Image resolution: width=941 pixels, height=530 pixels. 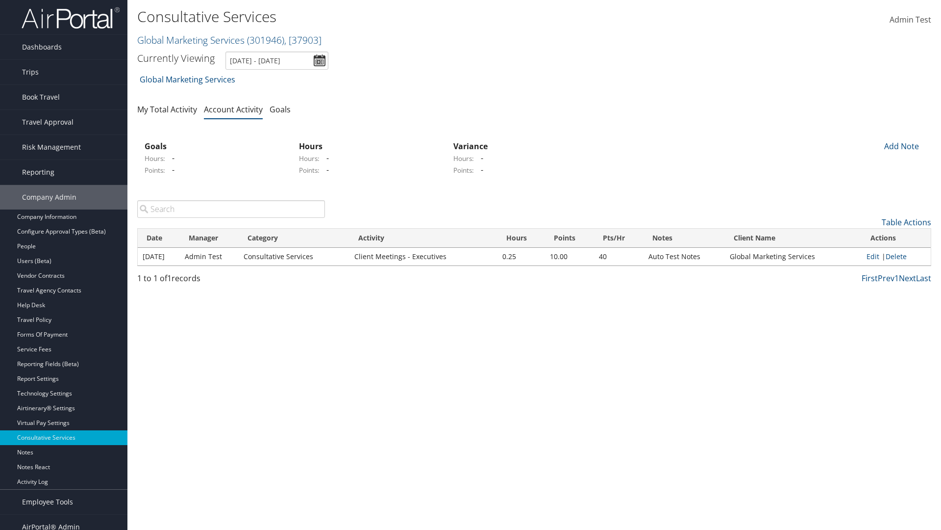 I want to click on th: Category: activate to sort column ascending, so click(x=294, y=238).